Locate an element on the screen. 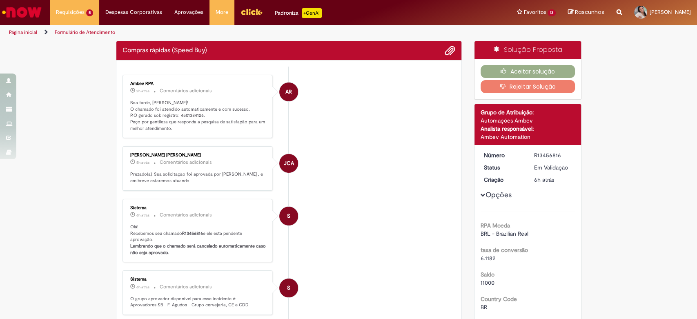 The height and width of the screenshot is (319, 697). div: Grupo de Atribuição: is located at coordinates (528, 112).